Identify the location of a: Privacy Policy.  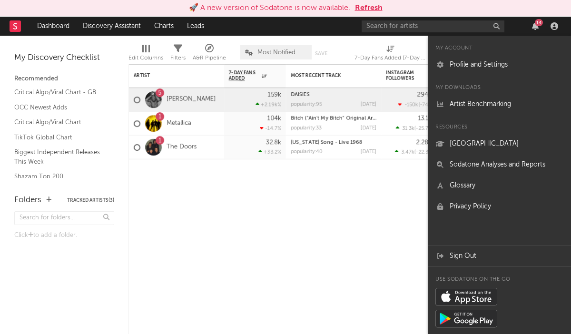
(500, 207).